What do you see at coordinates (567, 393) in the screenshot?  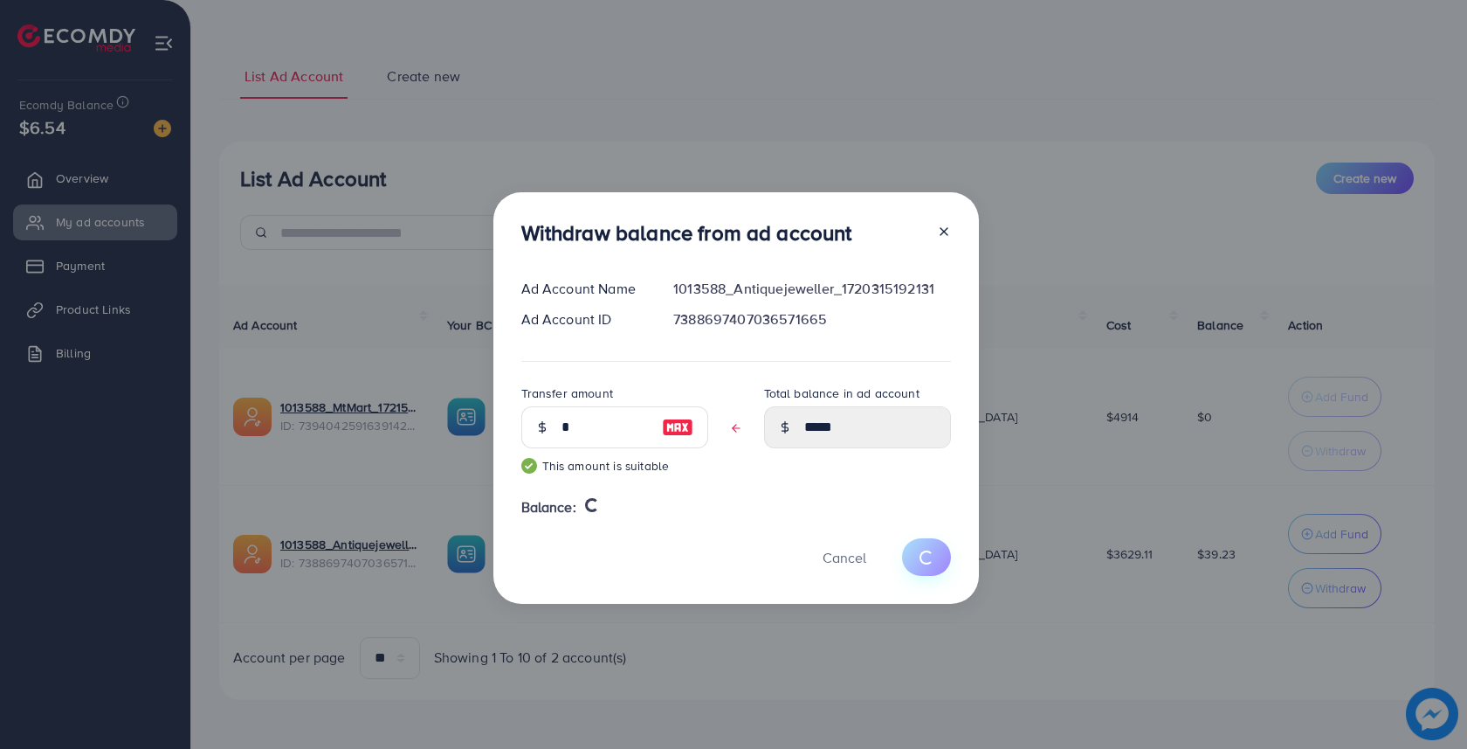 I see `label: Transfer amount` at bounding box center [567, 393].